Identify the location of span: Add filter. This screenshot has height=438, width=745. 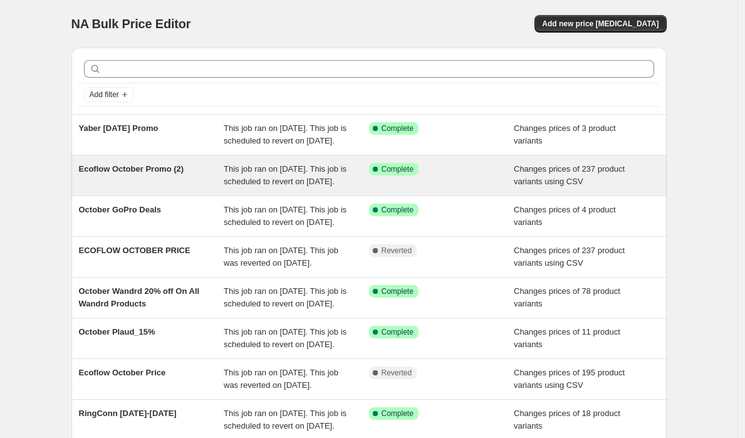
(104, 95).